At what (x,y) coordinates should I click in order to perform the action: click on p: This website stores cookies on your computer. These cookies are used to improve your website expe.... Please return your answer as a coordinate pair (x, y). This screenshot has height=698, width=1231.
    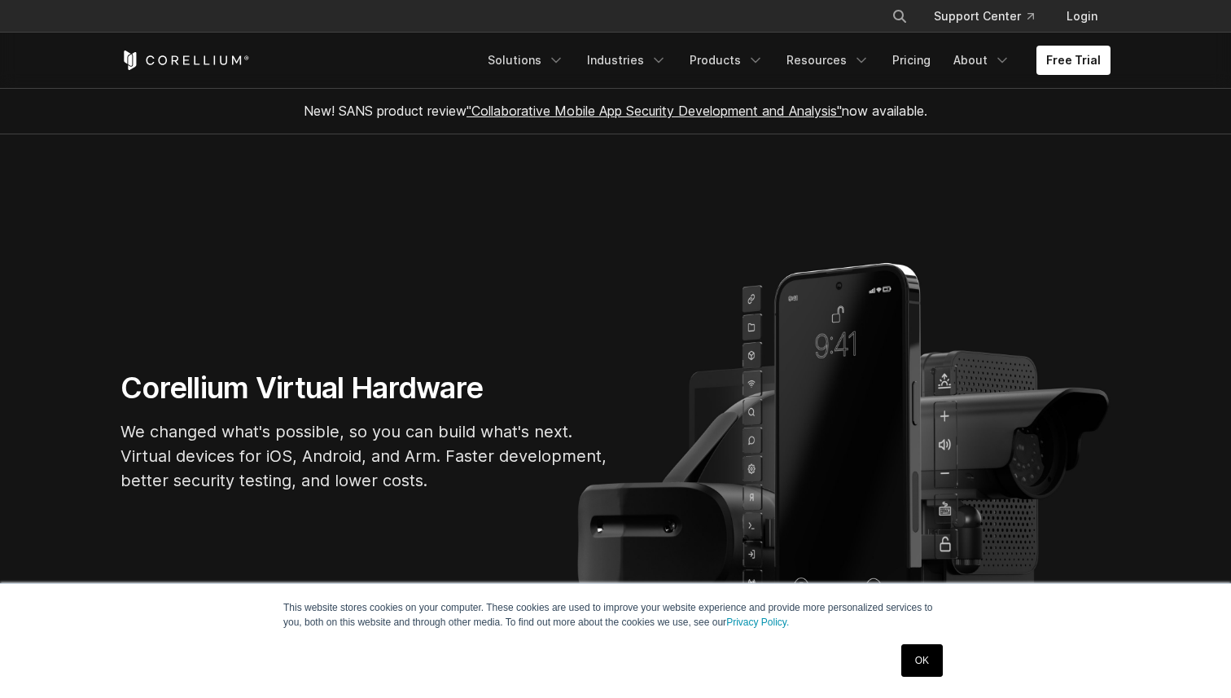
    Looking at the image, I should click on (616, 615).